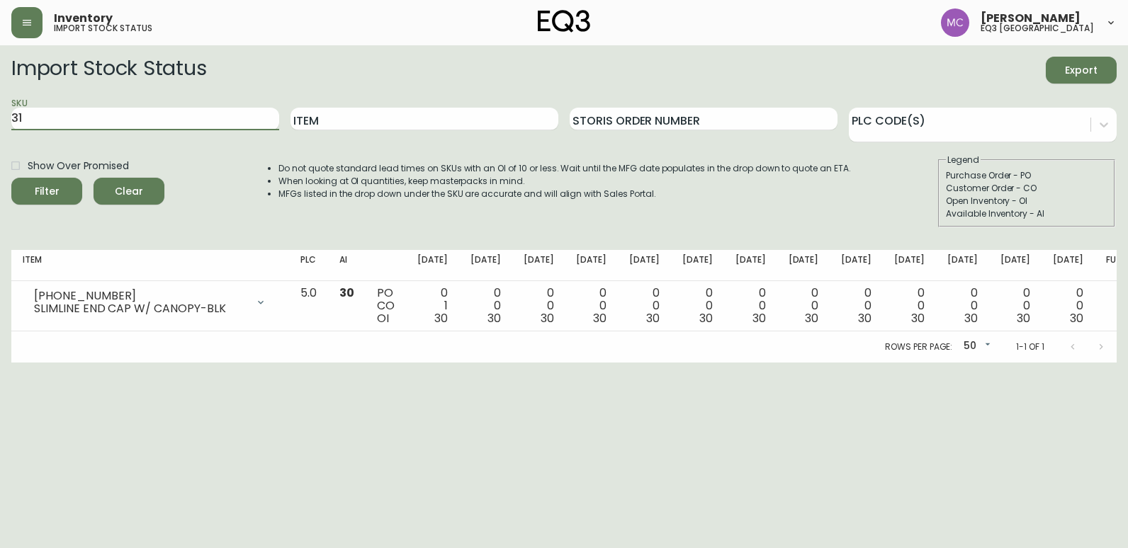 The width and height of the screenshot is (1128, 548). Describe the element at coordinates (83, 18) in the screenshot. I see `span: Inventory` at that location.